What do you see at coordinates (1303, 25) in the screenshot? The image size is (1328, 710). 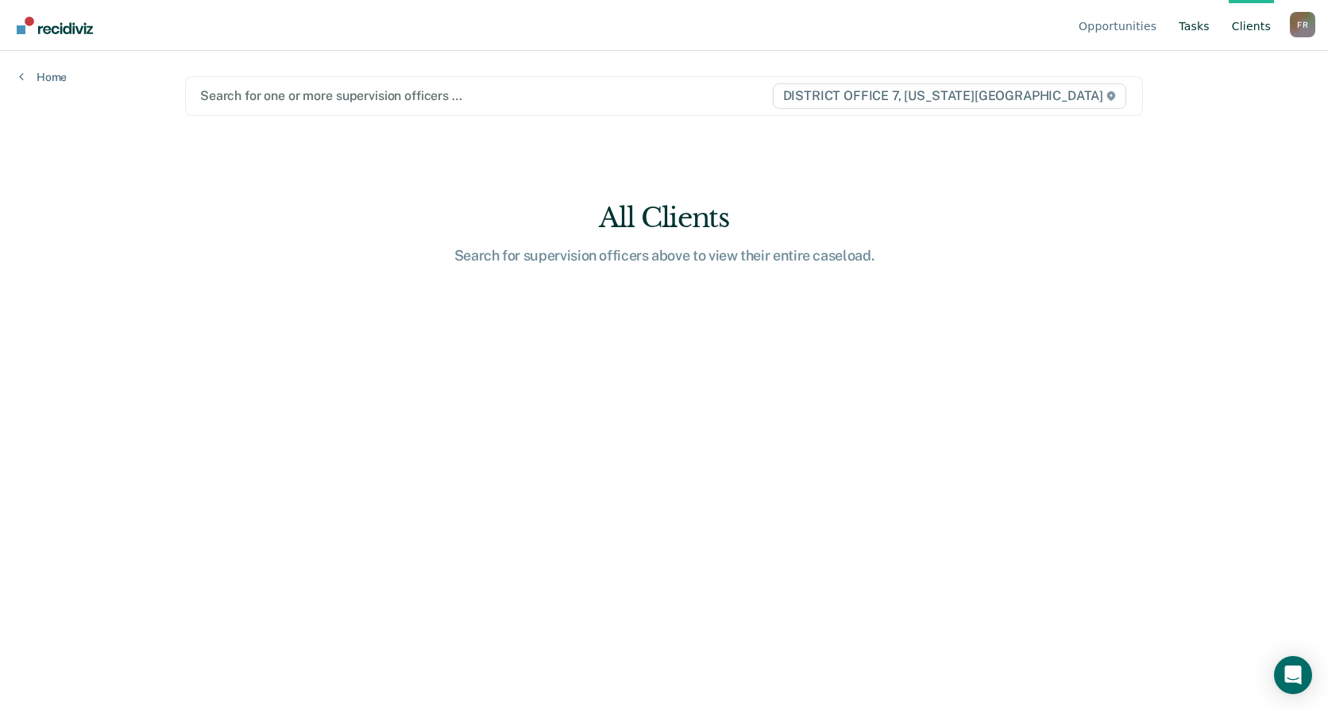 I see `button: Profile dropdown button` at bounding box center [1303, 25].